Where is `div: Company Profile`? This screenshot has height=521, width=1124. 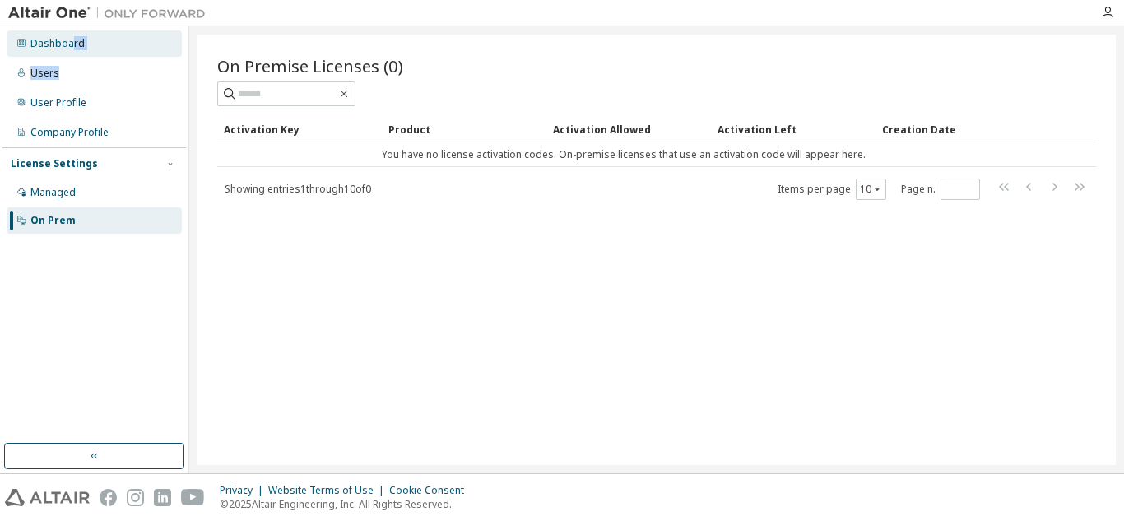
div: Company Profile is located at coordinates (69, 133).